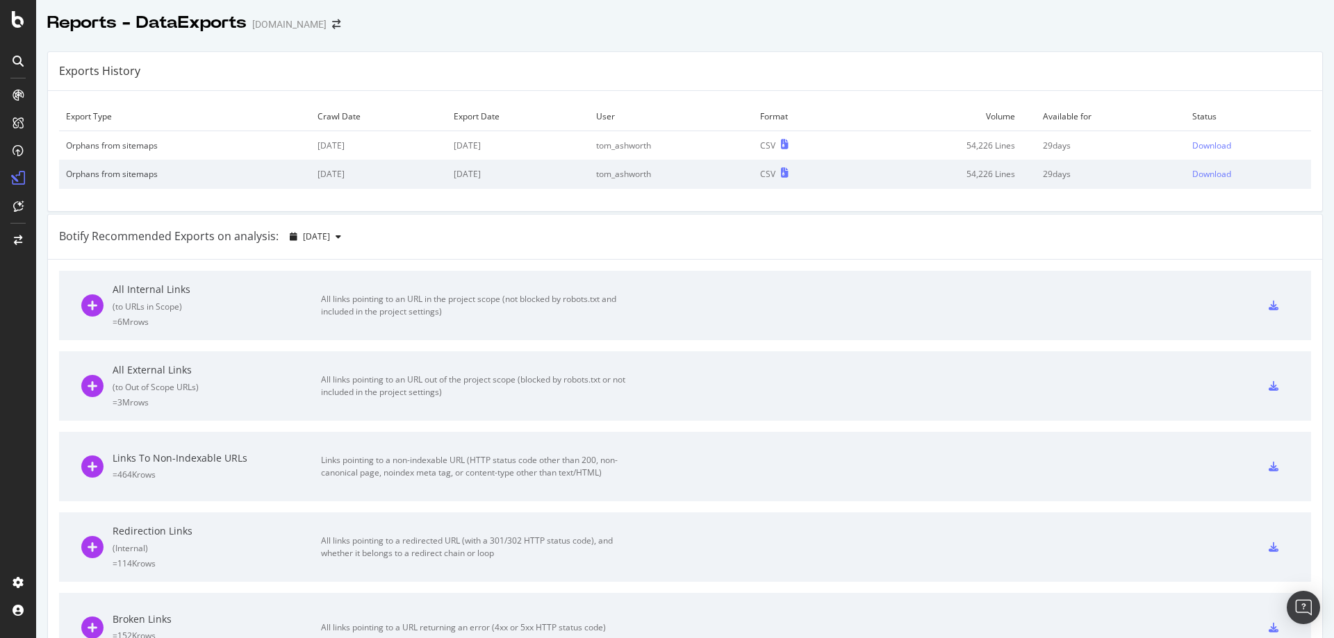 The width and height of the screenshot is (1334, 638). I want to click on div: = 464K rows, so click(217, 474).